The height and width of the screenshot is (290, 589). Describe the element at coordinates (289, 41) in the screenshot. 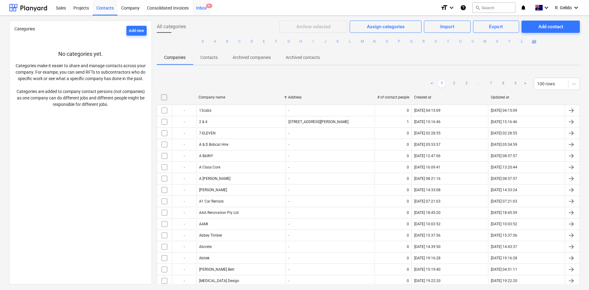

I see `button: G` at that location.